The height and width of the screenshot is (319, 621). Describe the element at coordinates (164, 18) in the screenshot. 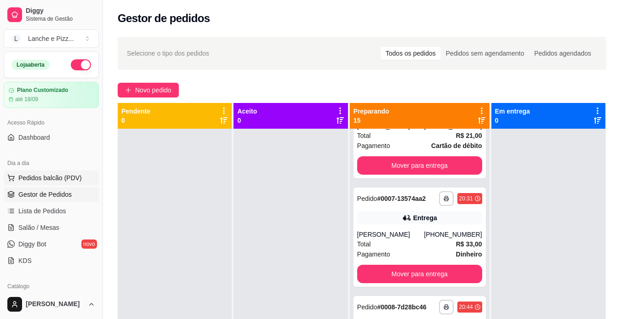

I see `h2: Gestor de pedidos` at that location.